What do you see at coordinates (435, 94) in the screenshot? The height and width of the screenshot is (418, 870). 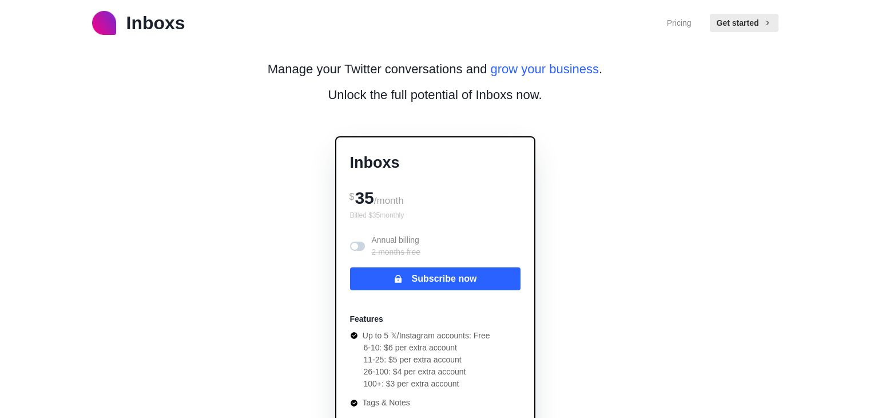 I see `p: Unlock the full potential of Inboxs now.` at bounding box center [435, 94].